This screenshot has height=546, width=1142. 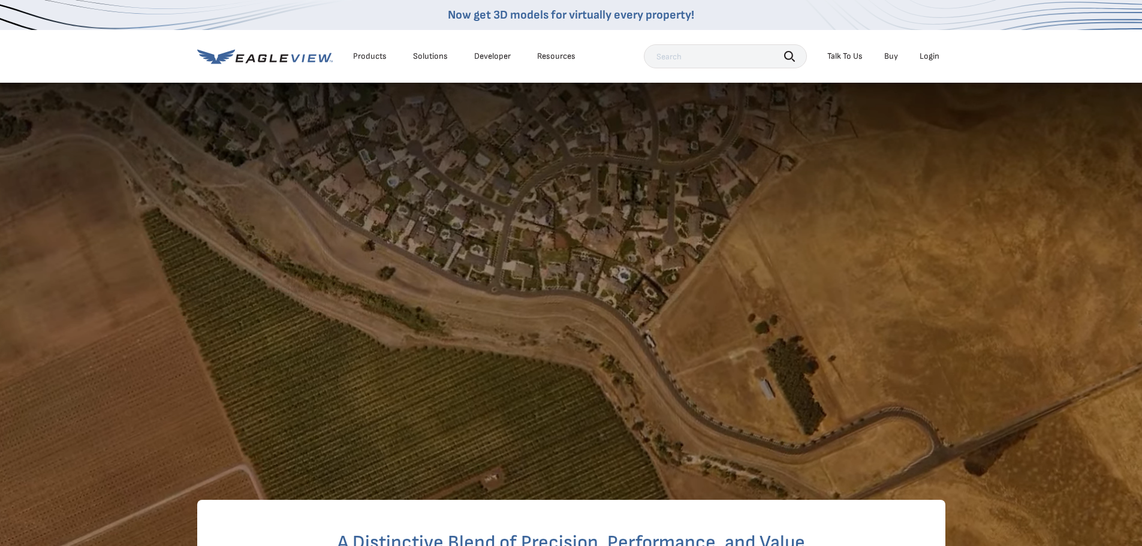 I want to click on a: Now get 3D models for virtually every property!, so click(x=571, y=15).